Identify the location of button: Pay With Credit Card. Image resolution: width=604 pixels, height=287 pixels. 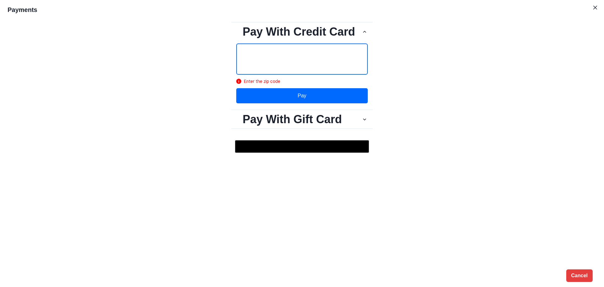
(302, 31).